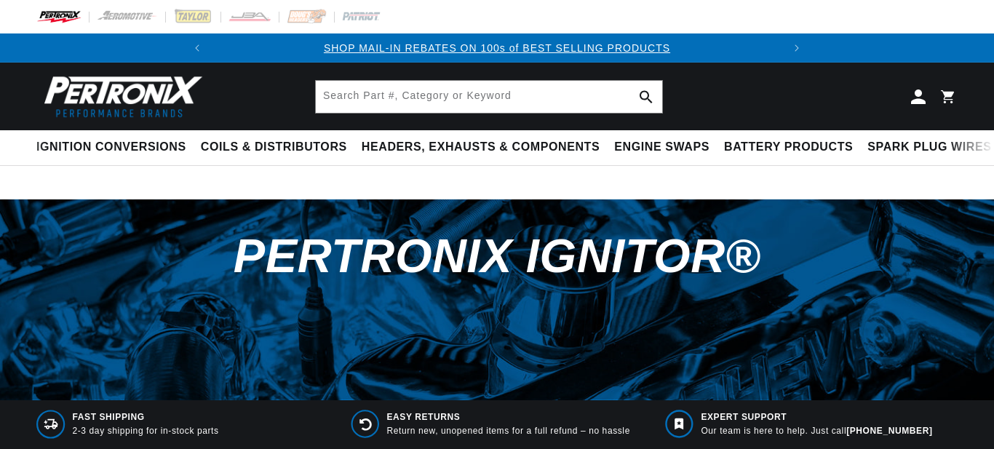  I want to click on summary: Headers, Exhausts & Components, so click(480, 147).